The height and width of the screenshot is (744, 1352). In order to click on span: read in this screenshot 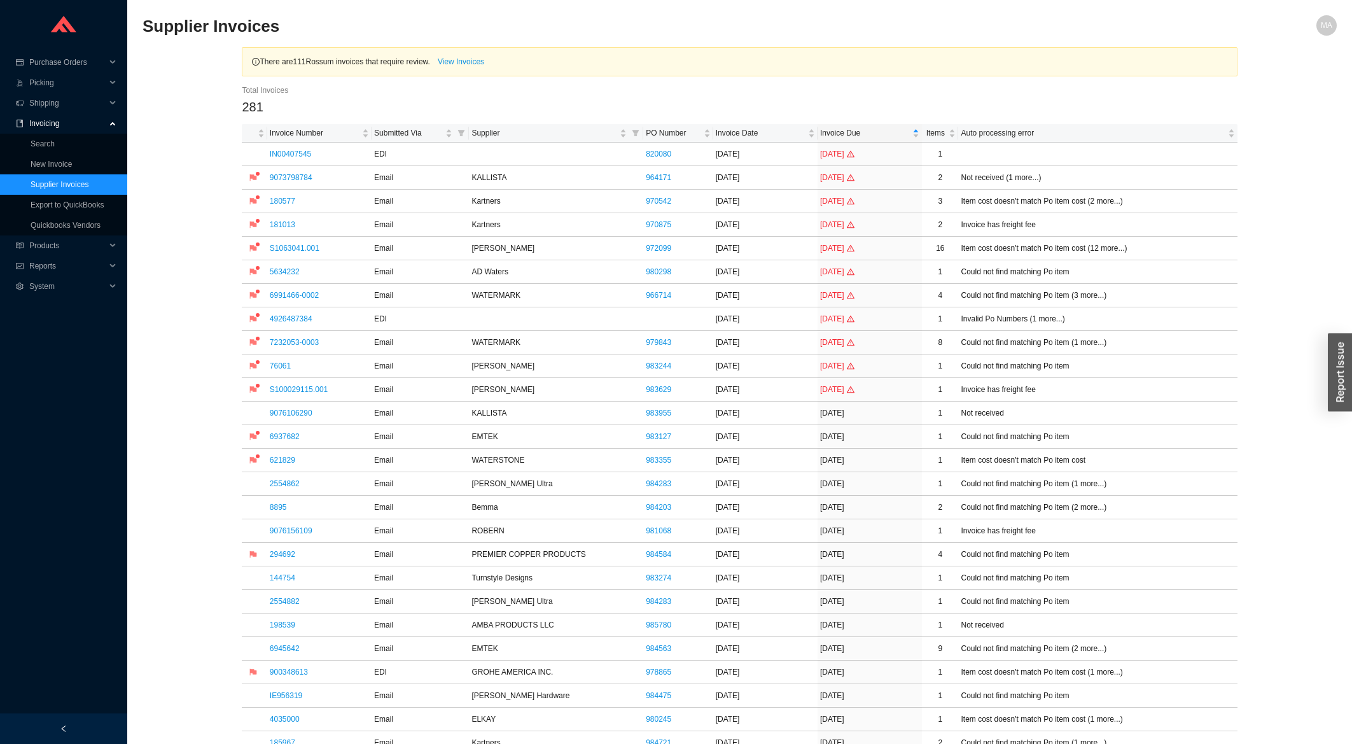, I will do `click(20, 246)`.